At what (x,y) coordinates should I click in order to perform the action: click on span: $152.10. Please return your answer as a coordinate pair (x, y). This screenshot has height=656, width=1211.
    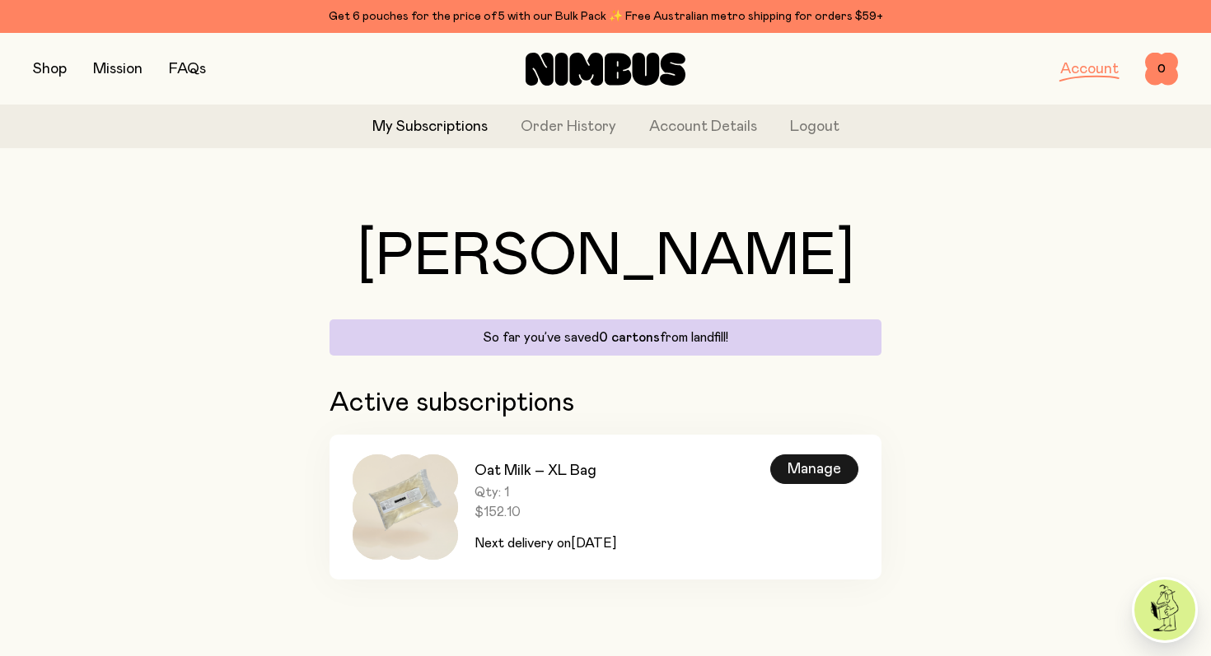
    Looking at the image, I should click on (545, 512).